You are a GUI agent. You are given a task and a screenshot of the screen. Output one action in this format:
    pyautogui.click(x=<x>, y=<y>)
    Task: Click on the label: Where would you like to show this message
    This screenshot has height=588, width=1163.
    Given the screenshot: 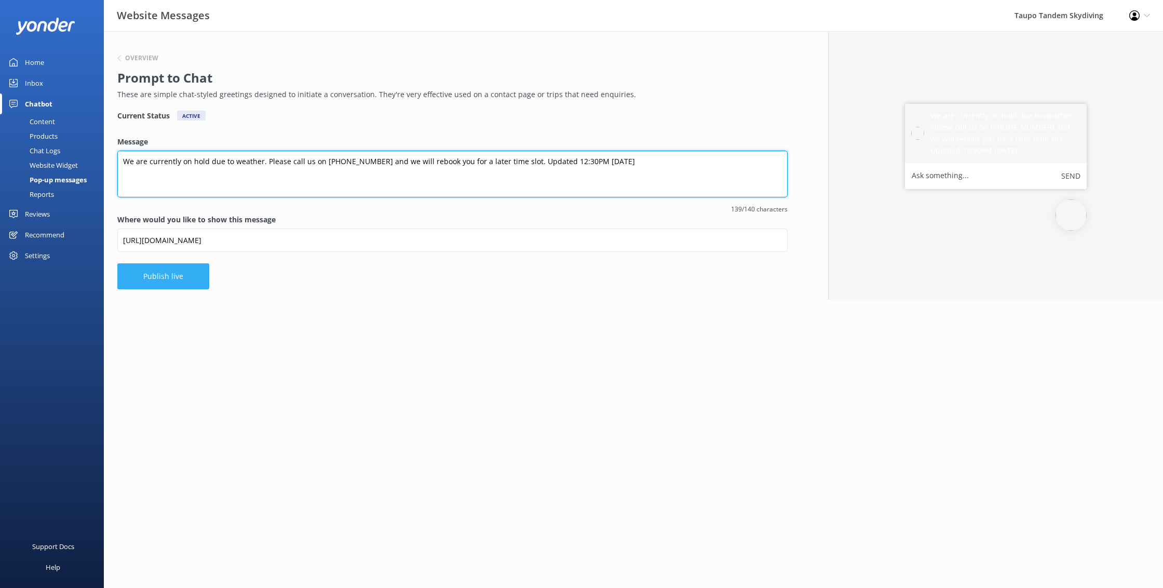 What is the action you would take?
    pyautogui.click(x=452, y=220)
    